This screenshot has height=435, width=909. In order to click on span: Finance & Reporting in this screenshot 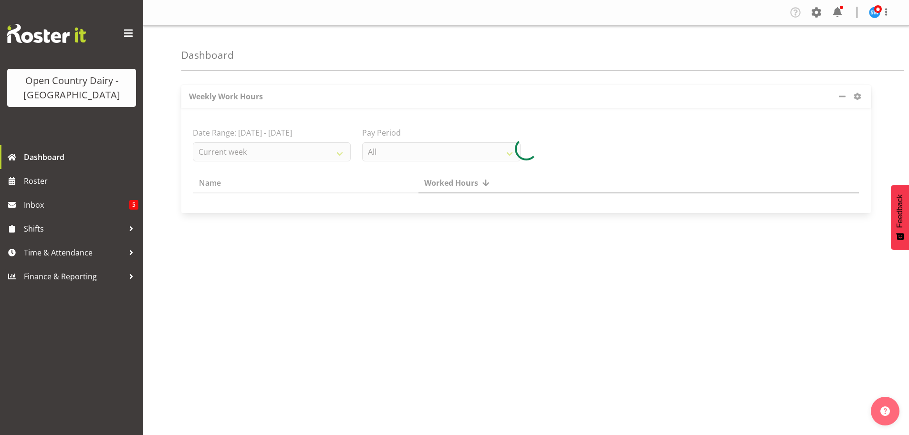, I will do `click(74, 276)`.